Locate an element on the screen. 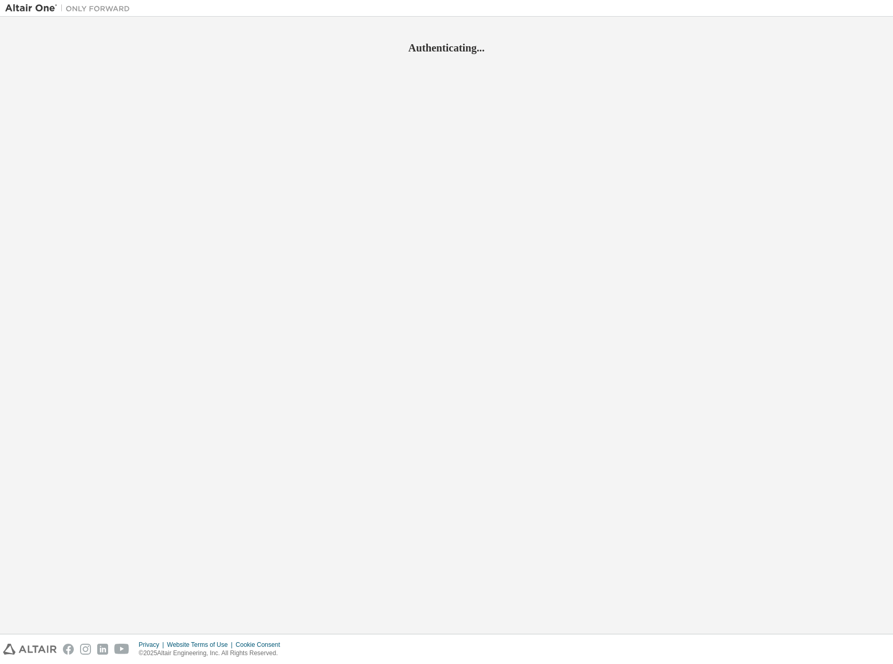 This screenshot has width=893, height=664. div: Website Terms of Use is located at coordinates (201, 645).